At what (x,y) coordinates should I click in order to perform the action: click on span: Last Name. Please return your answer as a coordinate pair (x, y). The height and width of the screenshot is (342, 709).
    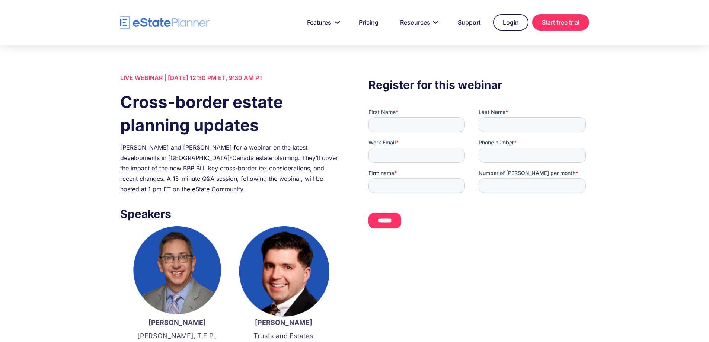
    Looking at the image, I should click on (124, 3).